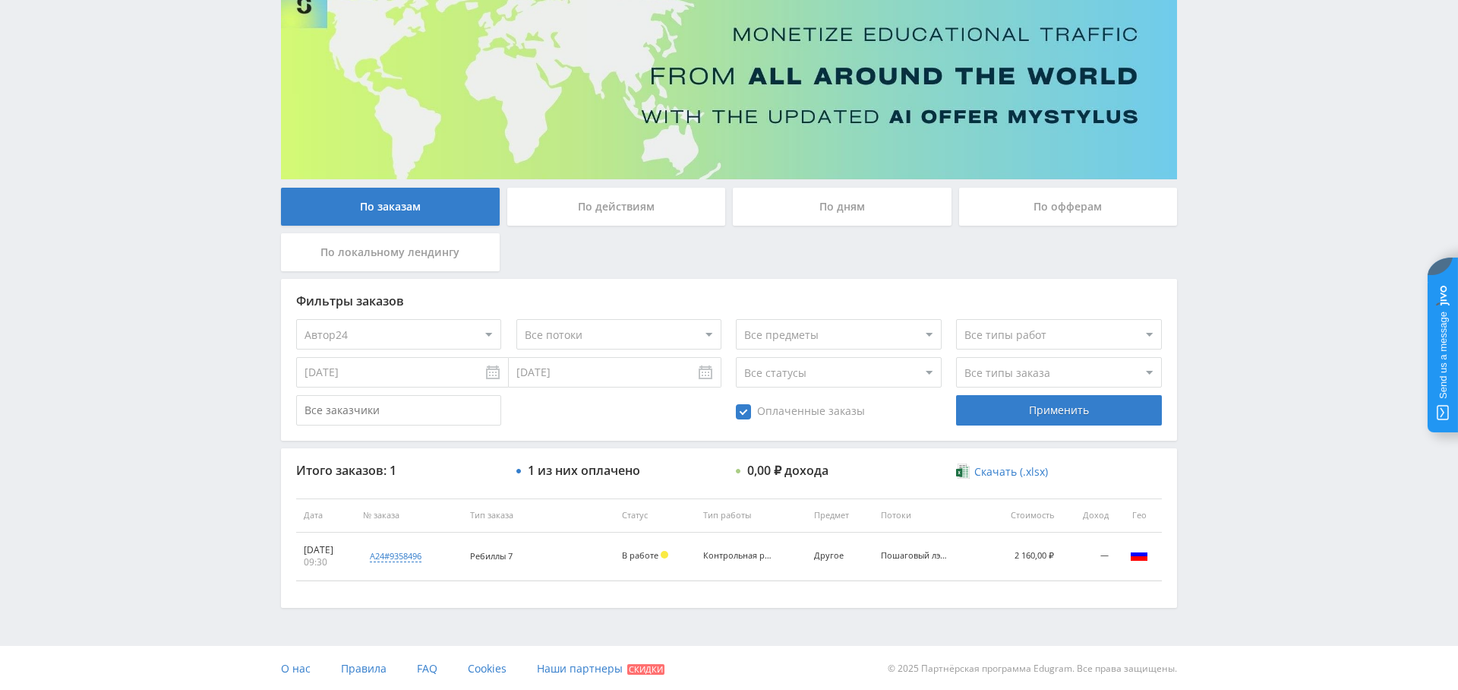  I want to click on th: Тип работы, so click(751, 515).